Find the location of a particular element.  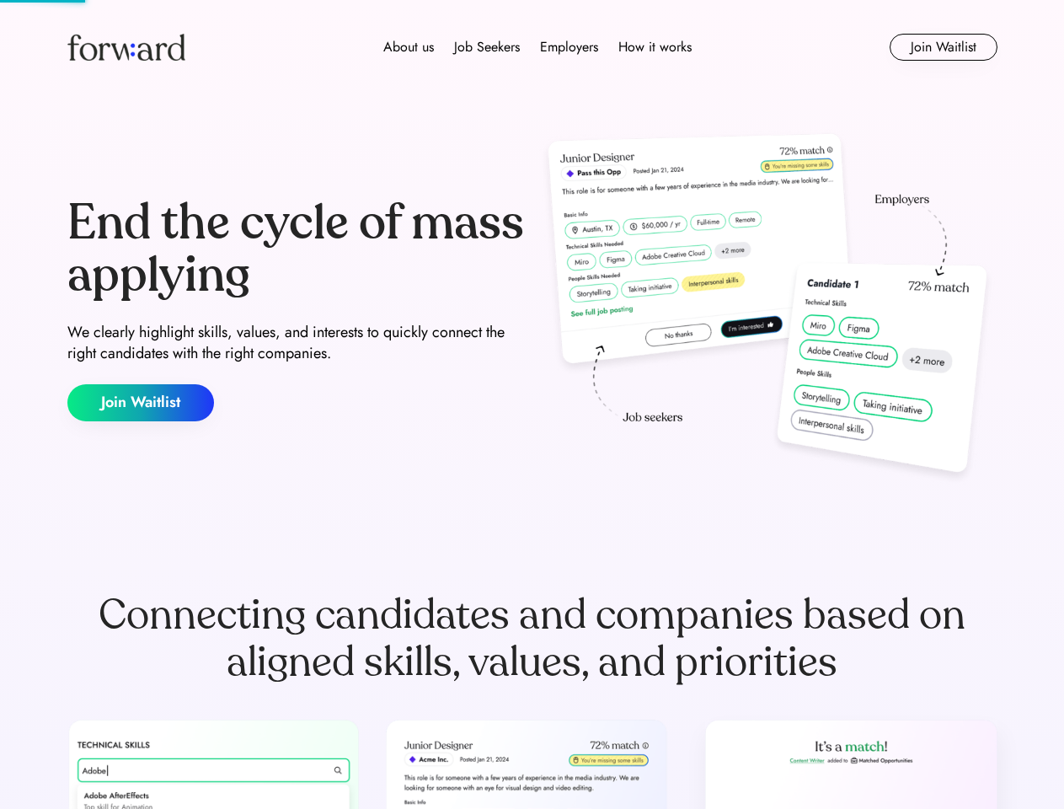

div: About us is located at coordinates (409, 47).